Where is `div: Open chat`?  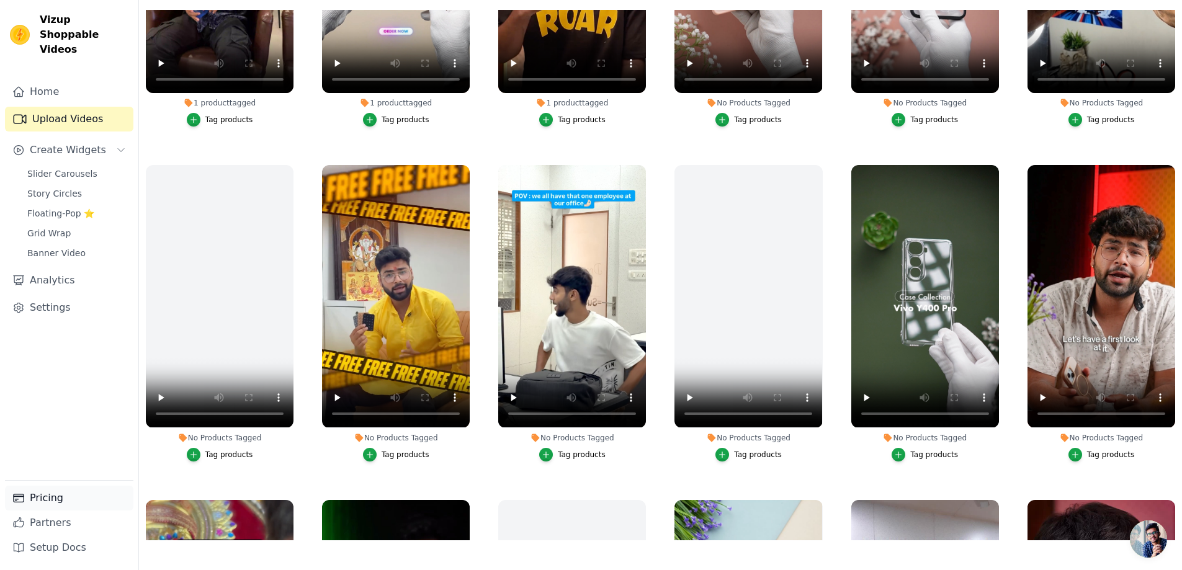 div: Open chat is located at coordinates (1148, 539).